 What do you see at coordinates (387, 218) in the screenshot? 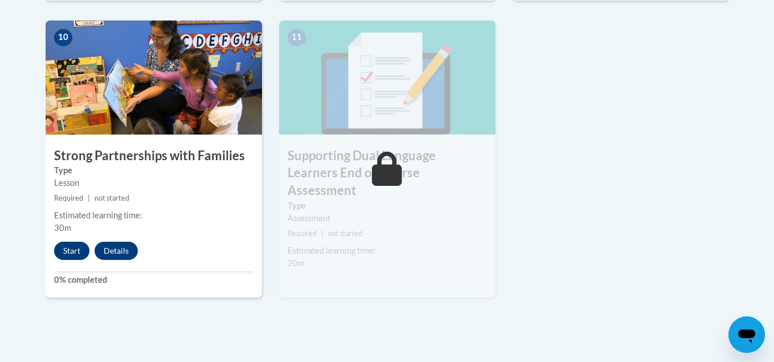
I see `div: Assessment` at bounding box center [387, 218].